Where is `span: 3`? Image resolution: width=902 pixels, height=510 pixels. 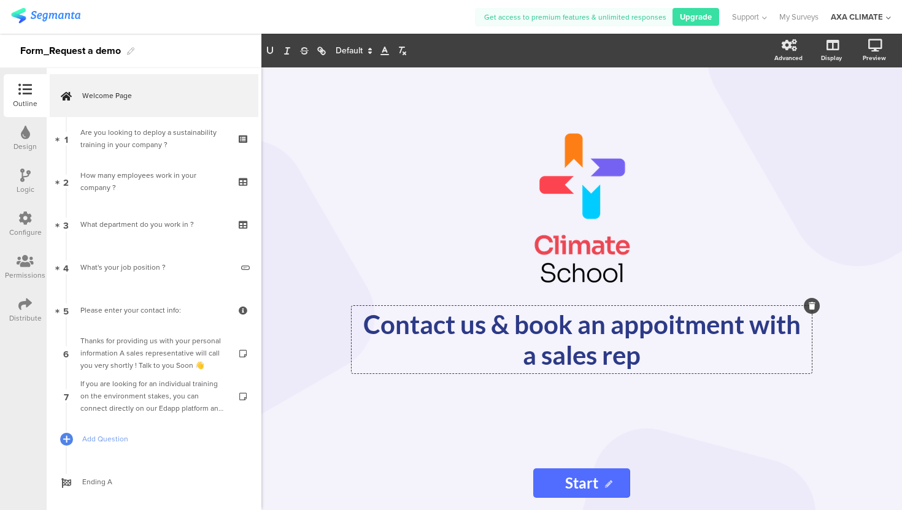 span: 3 is located at coordinates (66, 225).